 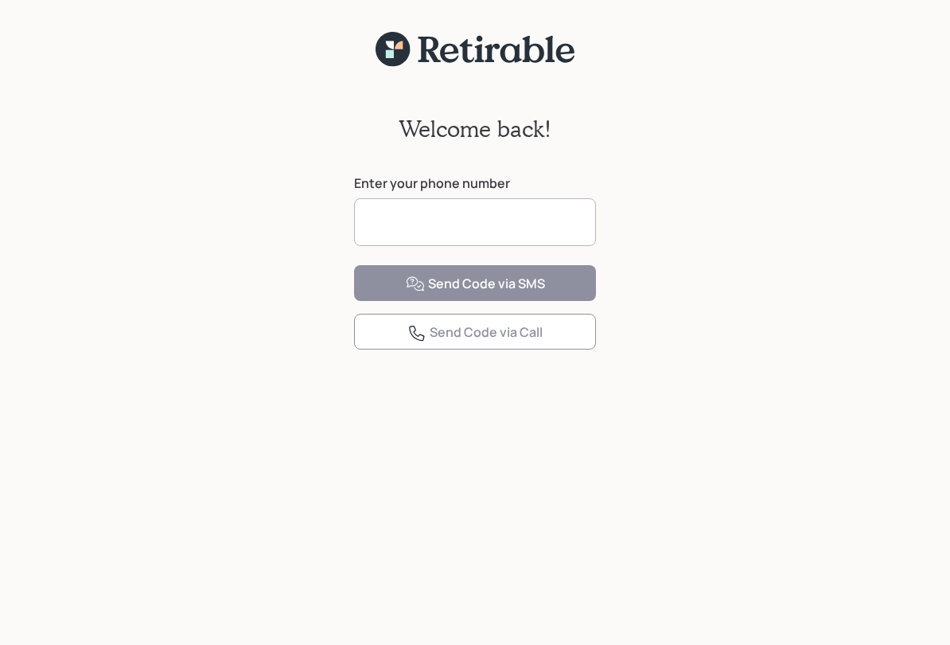 What do you see at coordinates (475, 333) in the screenshot?
I see `div: Send Code via Call` at bounding box center [475, 333].